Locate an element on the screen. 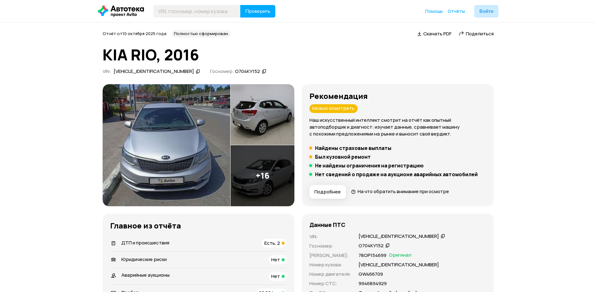 The image size is (596, 292). p: Номер двигателя : is located at coordinates (330, 274).